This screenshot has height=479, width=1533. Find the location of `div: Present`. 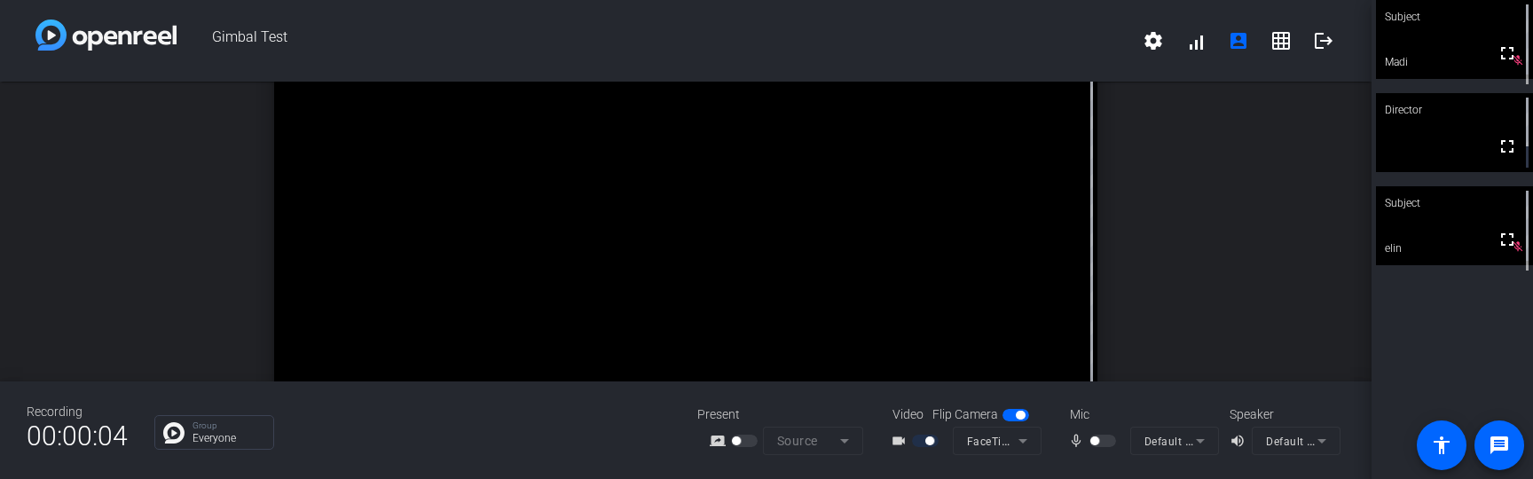

div: Present is located at coordinates (786, 414).